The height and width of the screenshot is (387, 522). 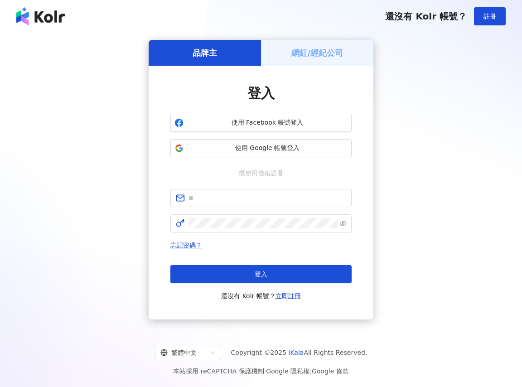 I want to click on button: 使用 Facebook 帳號登入, so click(x=261, y=123).